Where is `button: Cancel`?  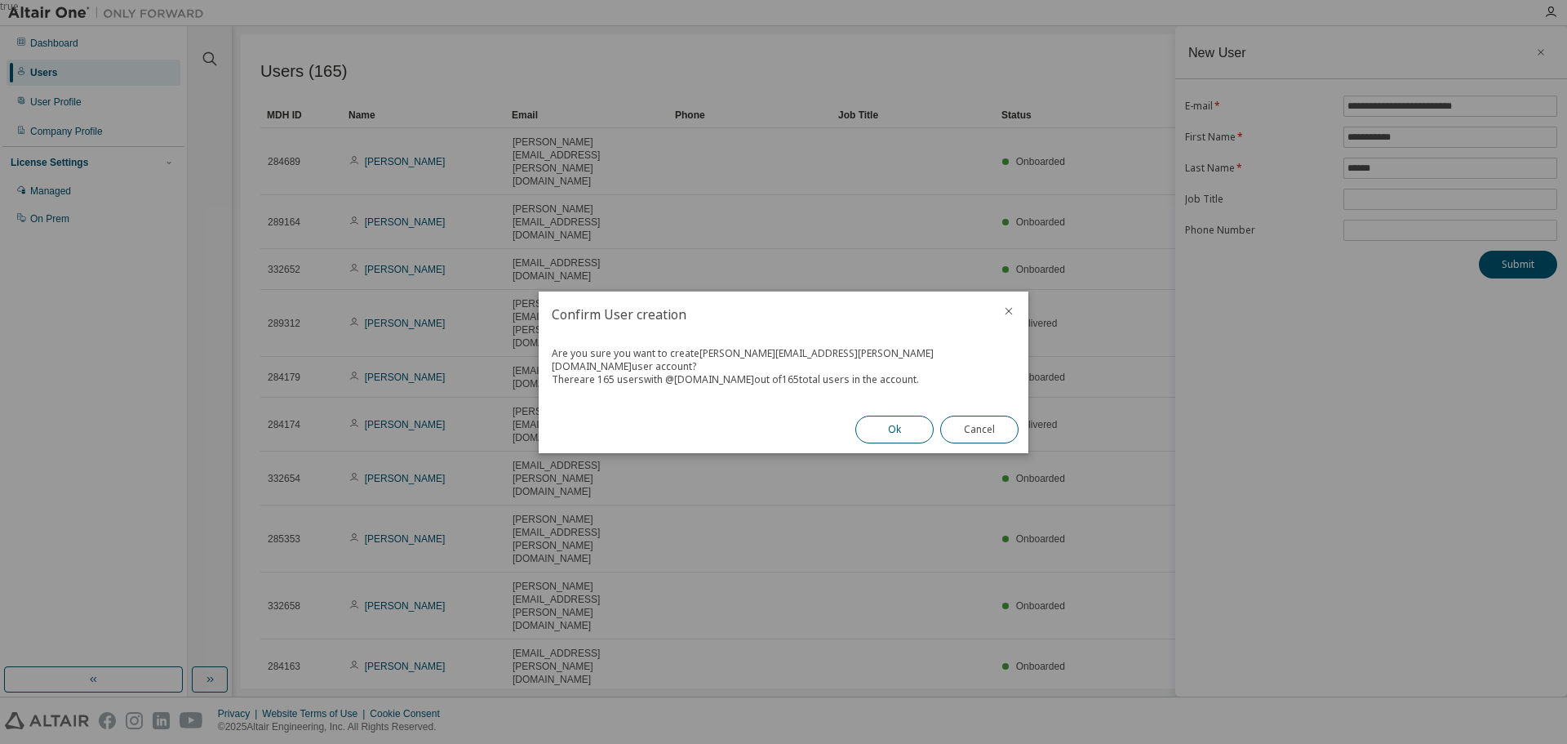
button: Cancel is located at coordinates (980, 429).